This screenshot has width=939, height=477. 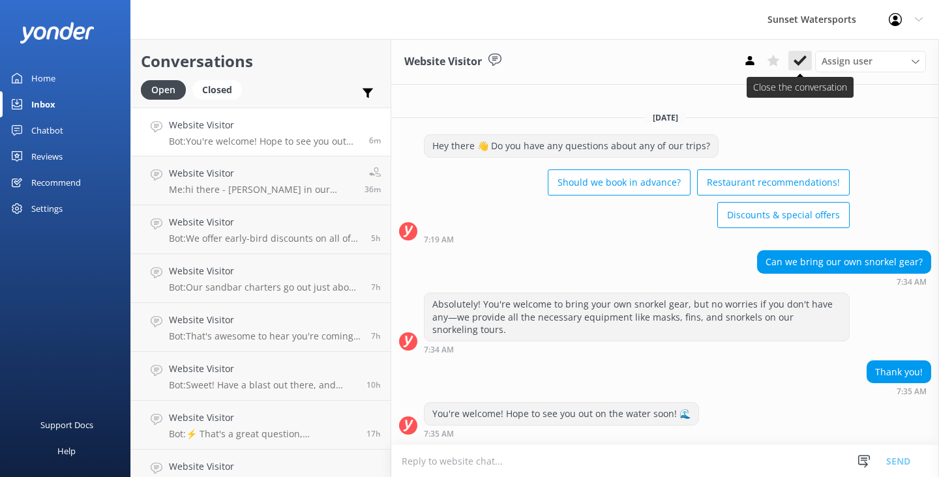 I want to click on span: Sep 08 2025 12:28pm (UTC -05:00) America/Cancun, so click(x=376, y=336).